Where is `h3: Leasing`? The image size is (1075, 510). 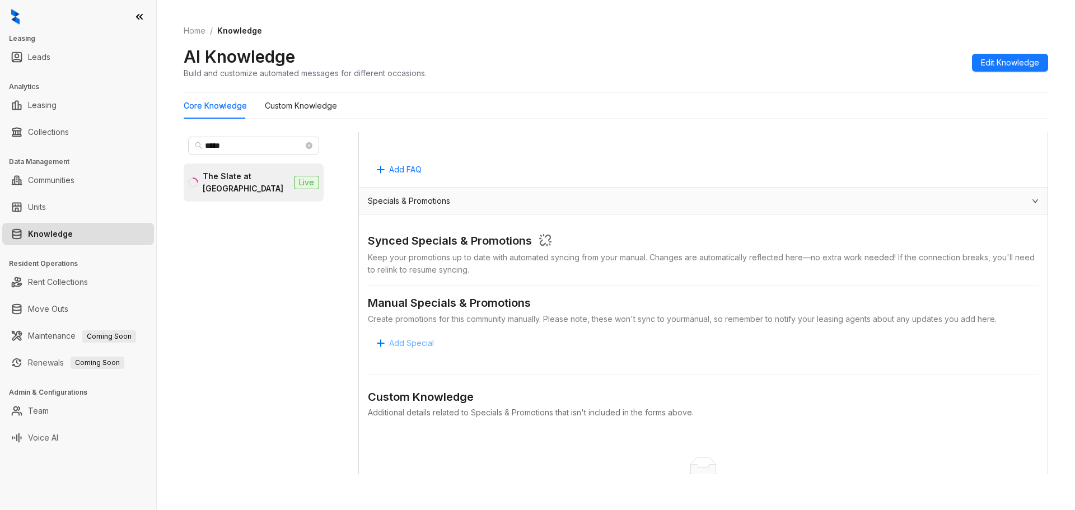
h3: Leasing is located at coordinates (82, 39).